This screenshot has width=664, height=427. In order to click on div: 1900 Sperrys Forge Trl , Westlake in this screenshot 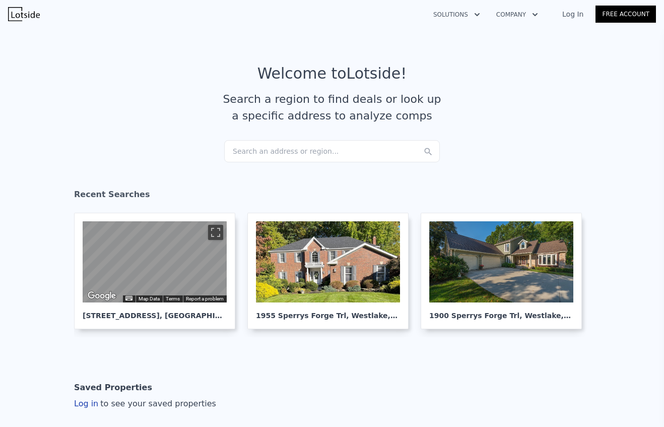, I will do `click(502, 311)`.